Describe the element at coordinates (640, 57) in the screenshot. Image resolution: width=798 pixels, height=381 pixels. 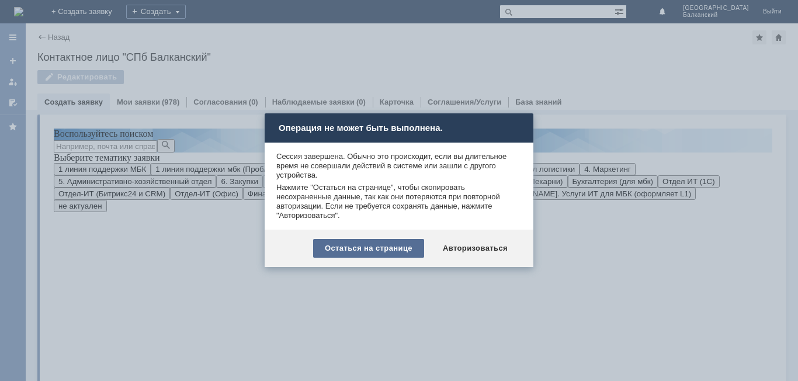
I see `button: Отдел ИТ (1С)` at that location.